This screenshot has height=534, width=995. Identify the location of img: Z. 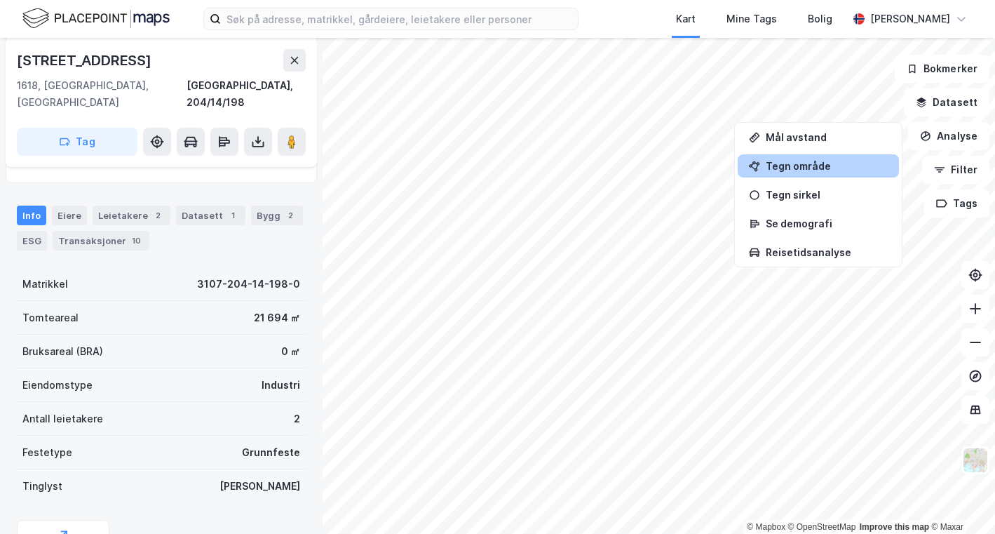
(976, 460).